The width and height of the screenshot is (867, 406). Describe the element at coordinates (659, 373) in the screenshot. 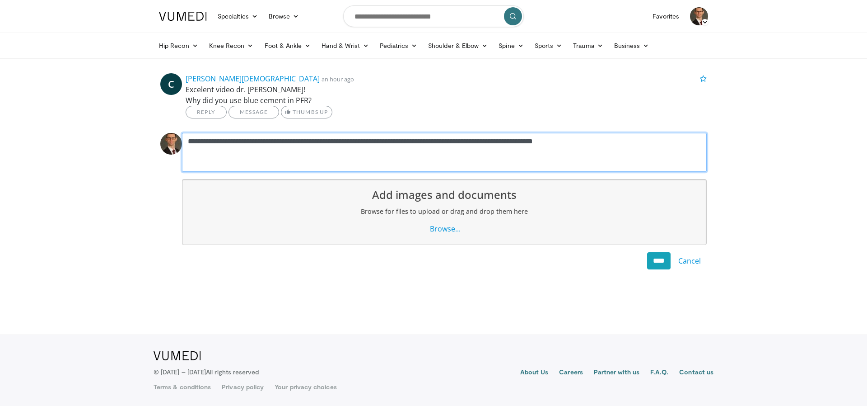

I see `a: F.A.Q.` at that location.